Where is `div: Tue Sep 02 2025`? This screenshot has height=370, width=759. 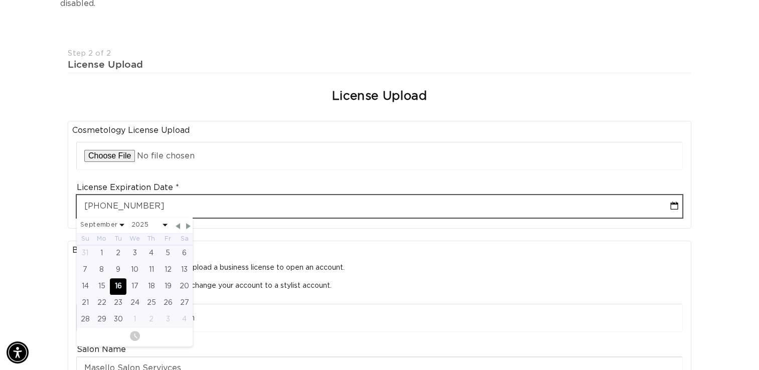 div: Tue Sep 02 2025 is located at coordinates (118, 253).